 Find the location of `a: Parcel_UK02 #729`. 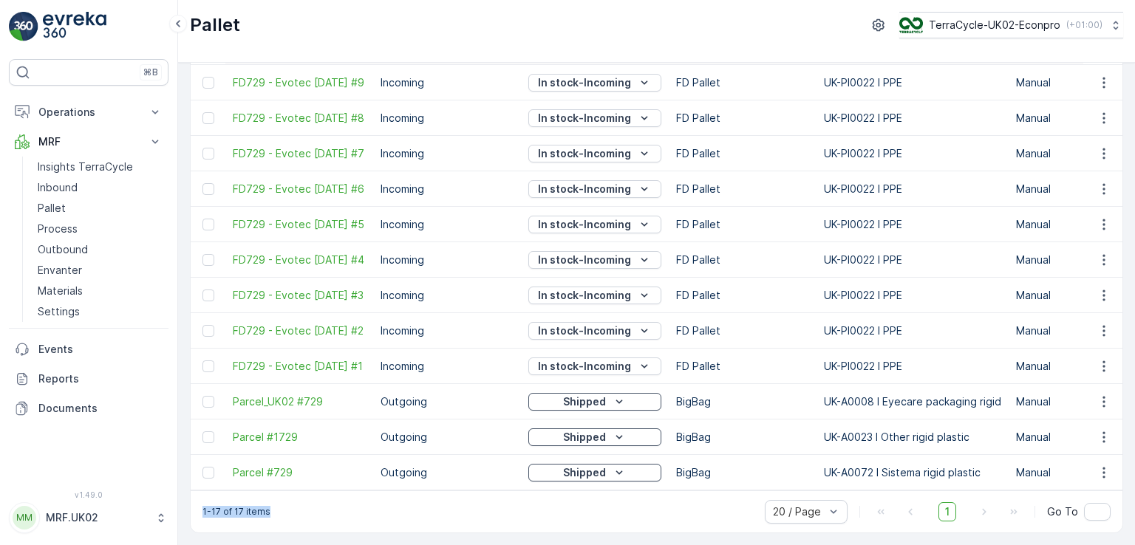

a: Parcel_UK02 #729 is located at coordinates (299, 402).